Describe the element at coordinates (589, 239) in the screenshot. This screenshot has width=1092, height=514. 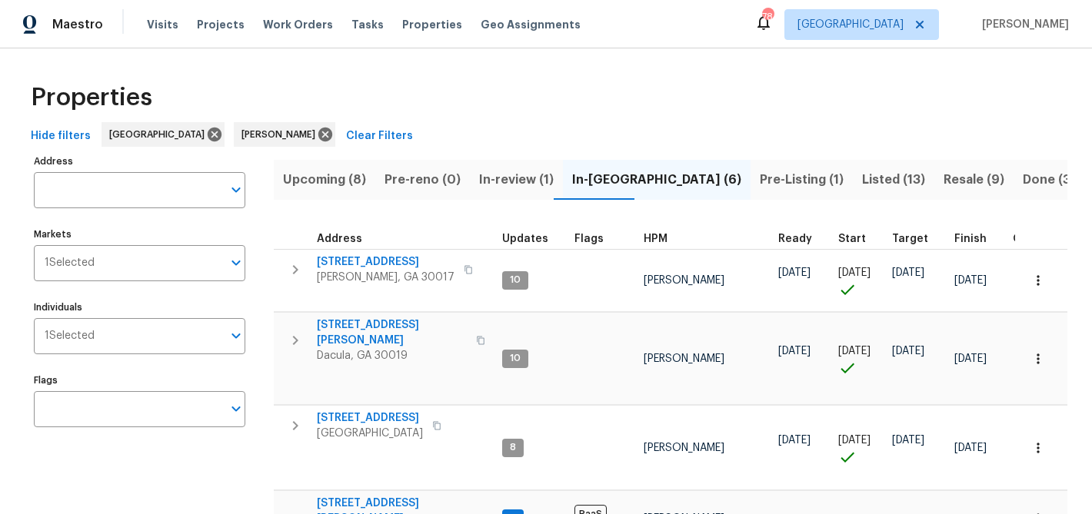
I see `span: Flags` at that location.